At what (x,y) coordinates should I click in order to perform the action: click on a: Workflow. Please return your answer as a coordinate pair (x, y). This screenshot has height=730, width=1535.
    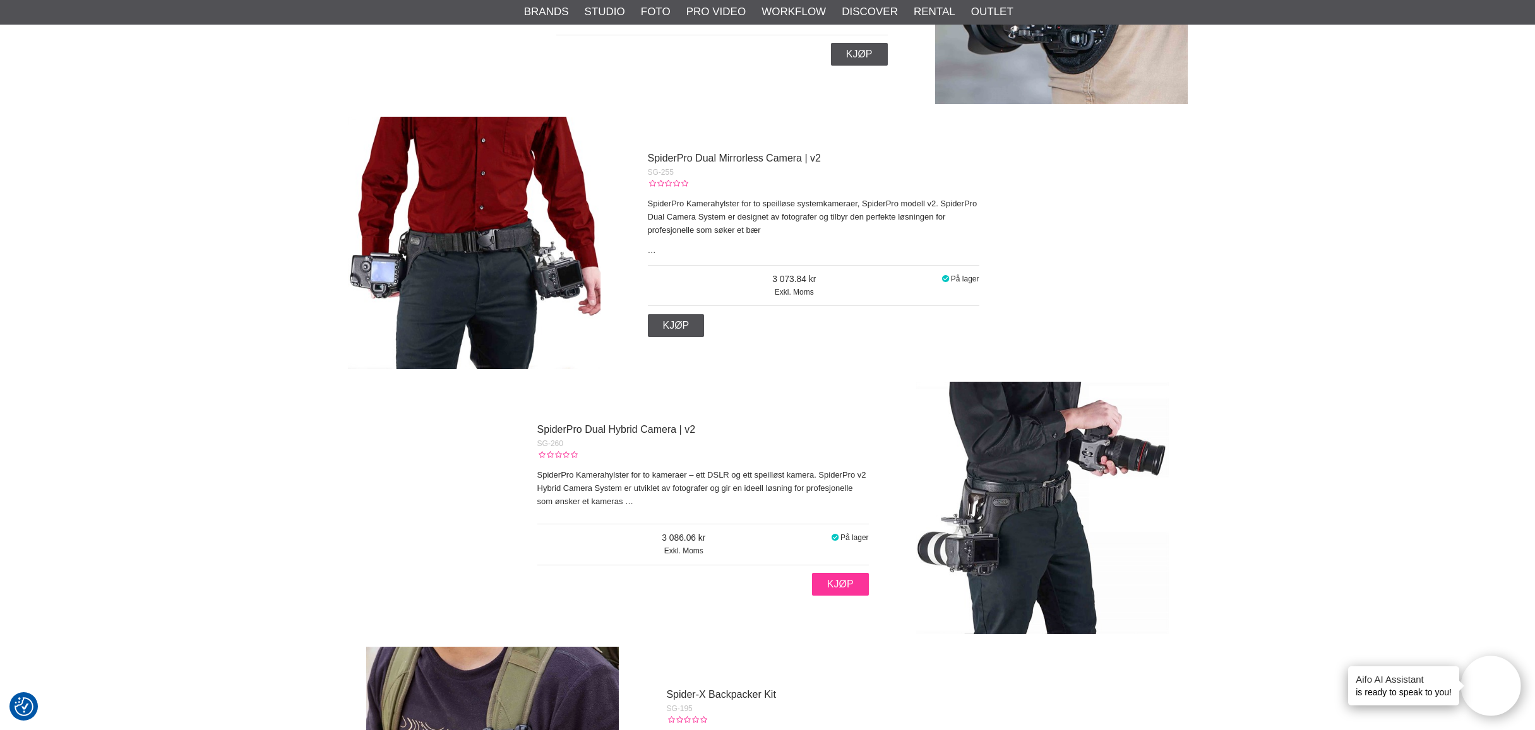
    Looking at the image, I should click on (794, 12).